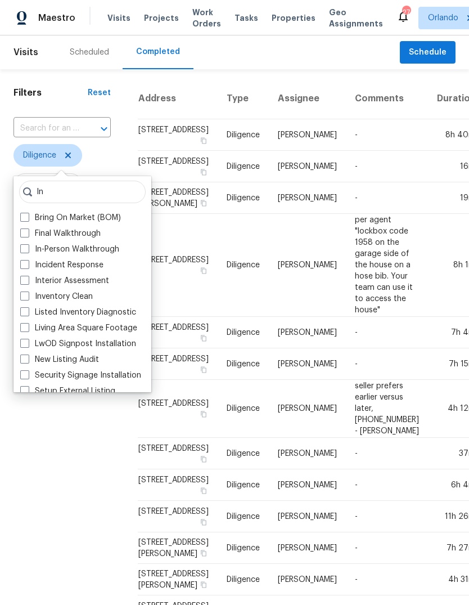 The height and width of the screenshot is (605, 469). What do you see at coordinates (178, 98) in the screenshot?
I see `th: Address` at bounding box center [178, 98].